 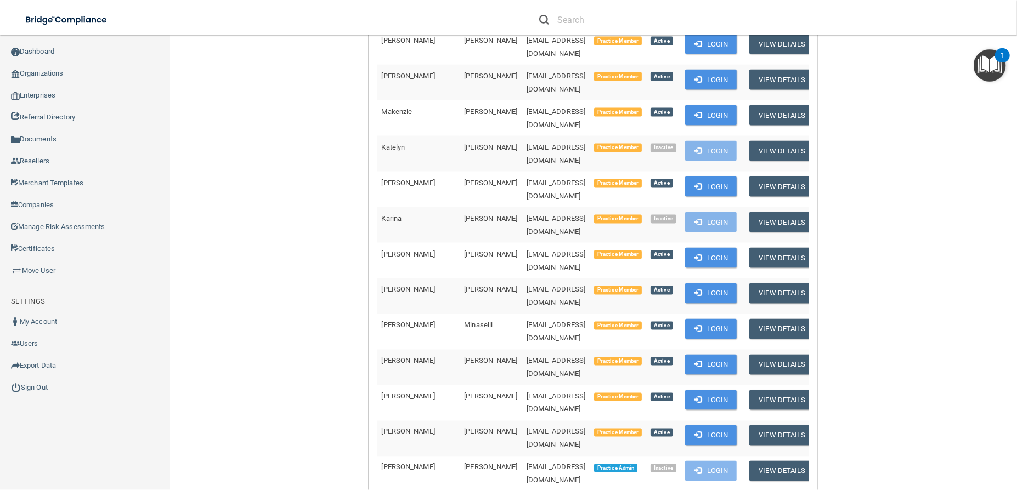 I want to click on img: icon-users.e205127d.png, so click(x=15, y=344).